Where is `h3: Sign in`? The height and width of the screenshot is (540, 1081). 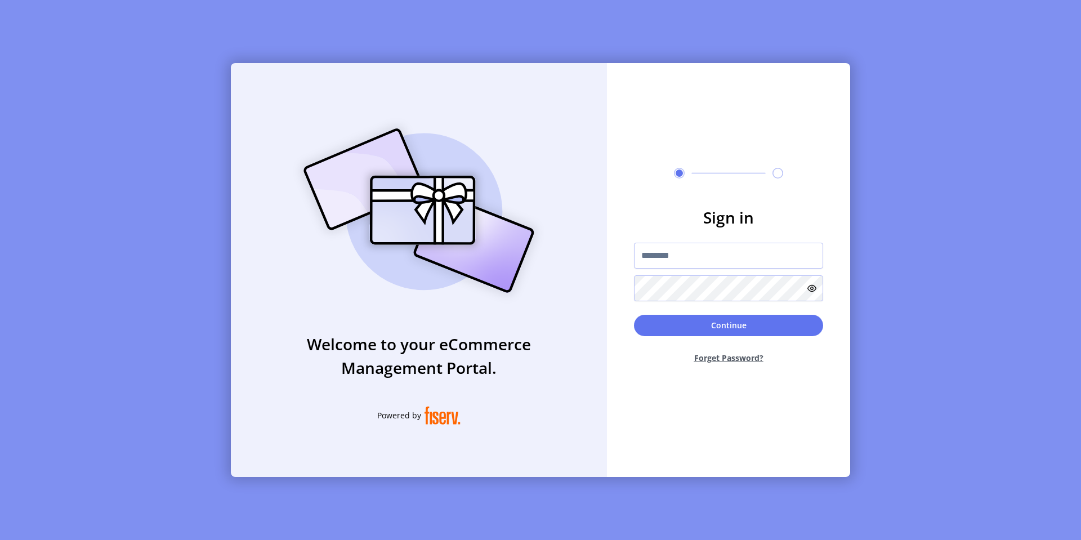
h3: Sign in is located at coordinates (728, 217).